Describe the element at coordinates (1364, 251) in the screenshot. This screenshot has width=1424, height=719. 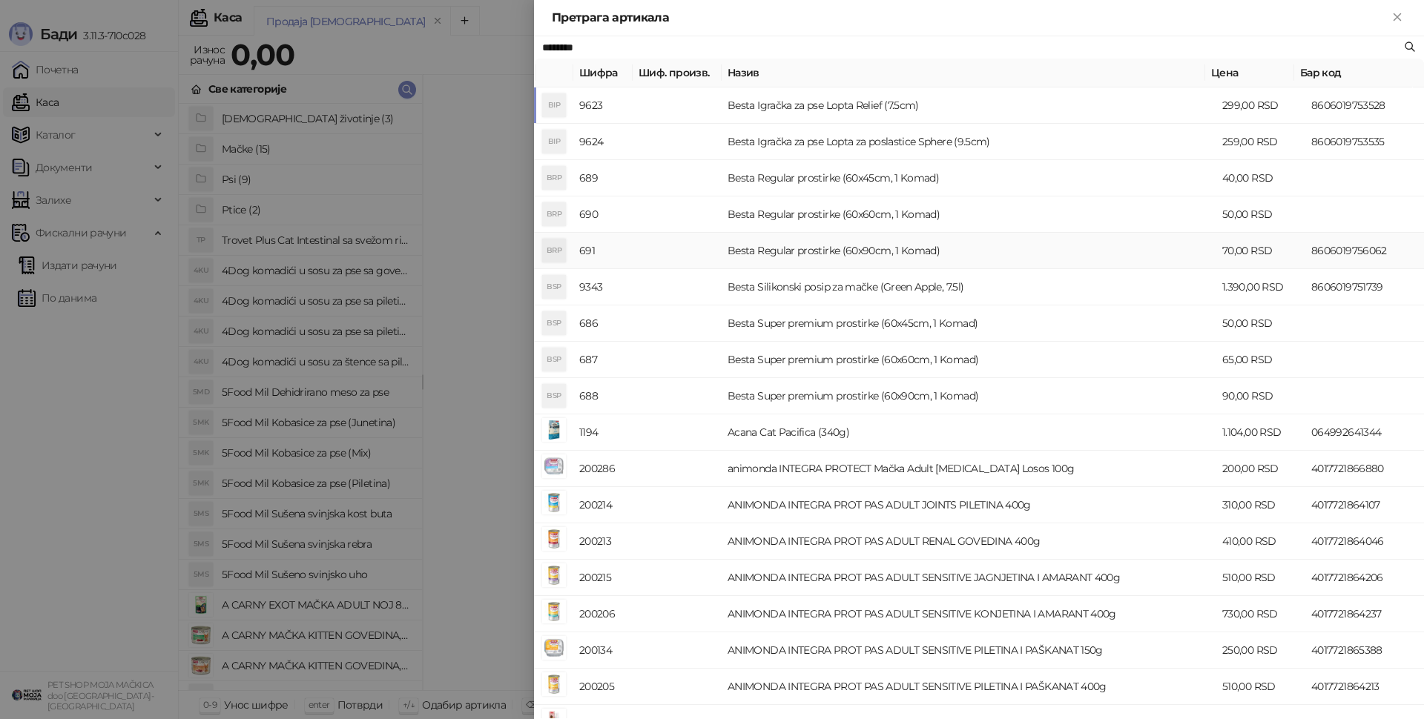
I see `td: 8606019756062` at that location.